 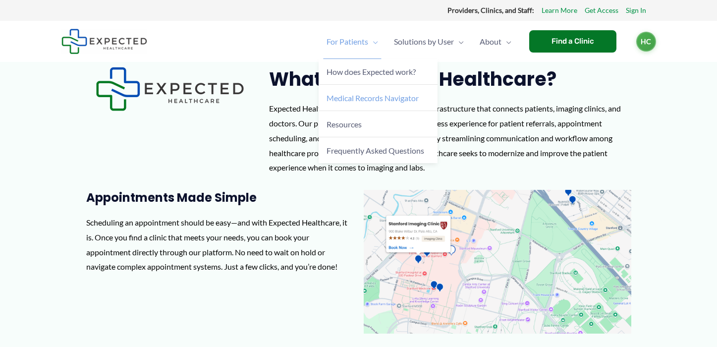 I want to click on h2: What is Expected Healthcare?, so click(x=452, y=79).